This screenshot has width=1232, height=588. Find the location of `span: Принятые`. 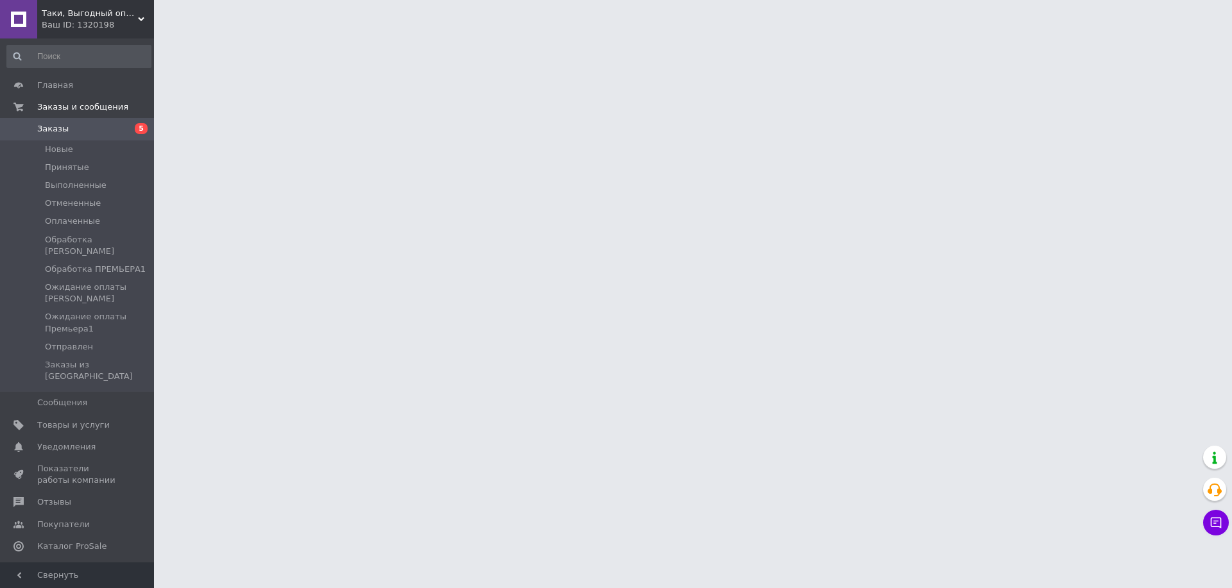

span: Принятые is located at coordinates (67, 167).